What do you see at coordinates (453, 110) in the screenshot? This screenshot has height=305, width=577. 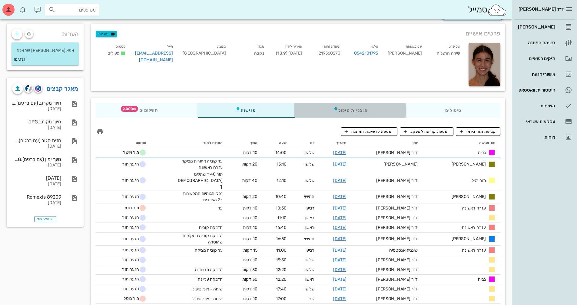 I see `div: טיפולים` at bounding box center [453, 110].